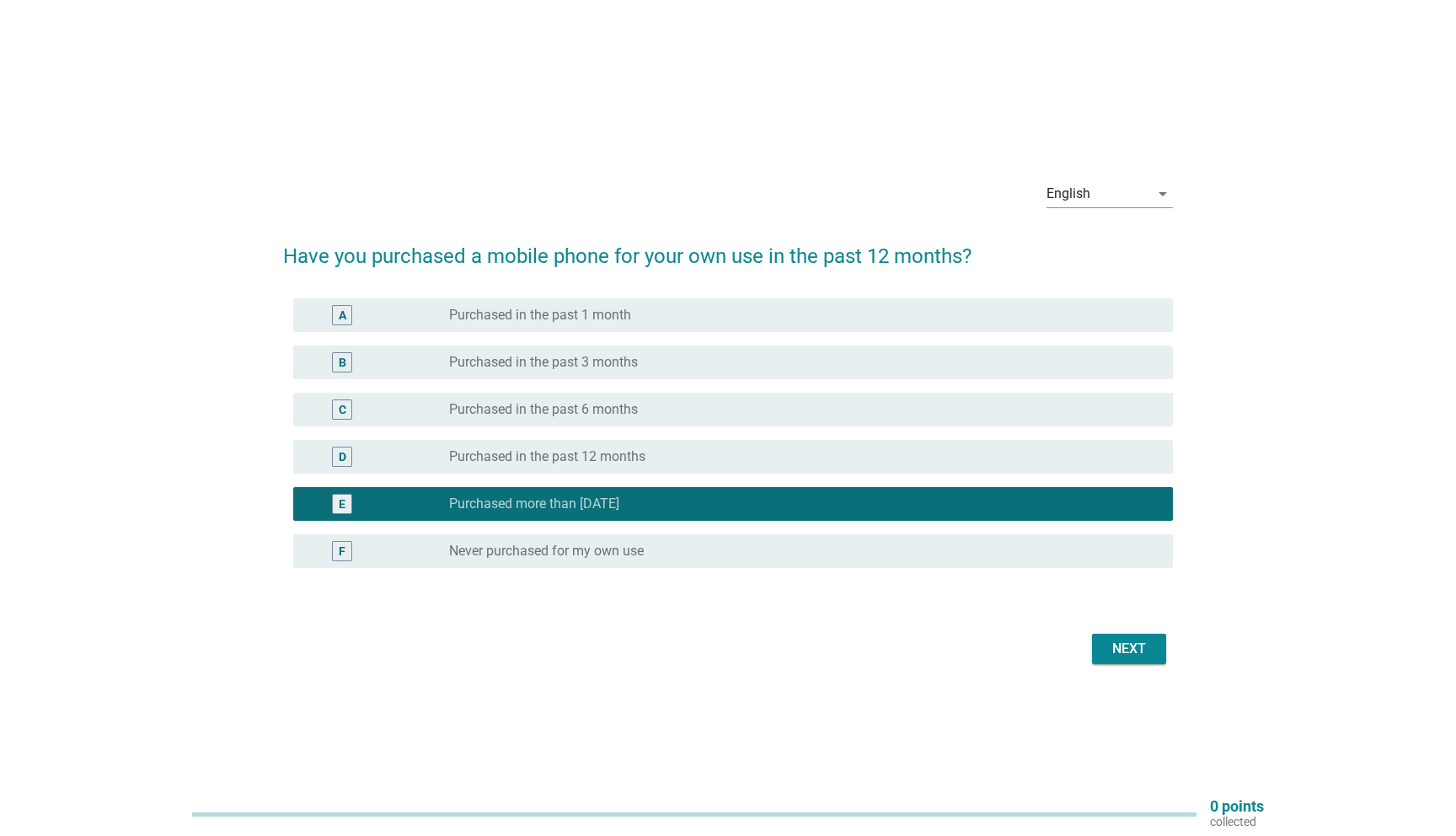 The height and width of the screenshot is (836, 1456). Describe the element at coordinates (342, 504) in the screenshot. I see `div: E` at that location.